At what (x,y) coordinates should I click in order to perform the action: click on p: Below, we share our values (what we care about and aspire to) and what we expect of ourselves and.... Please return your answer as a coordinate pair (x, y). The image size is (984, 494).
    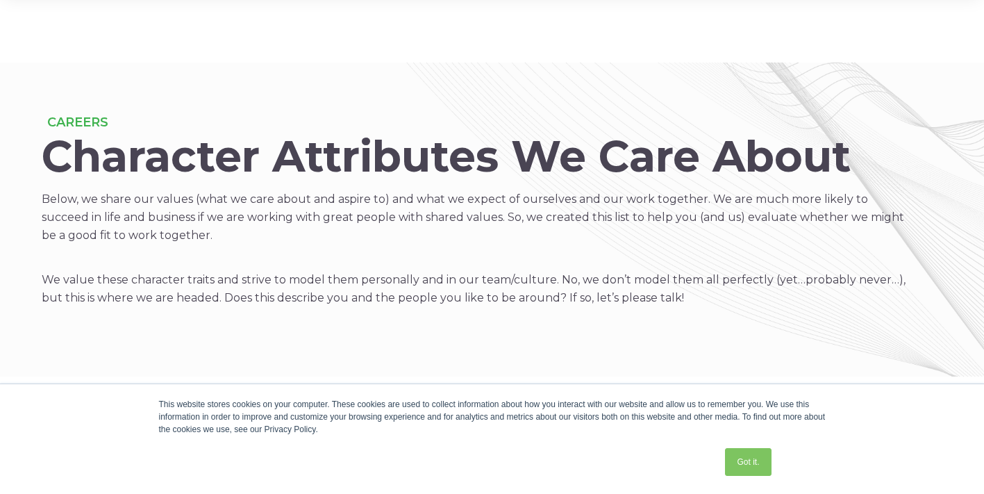
    Looking at the image, I should click on (478, 217).